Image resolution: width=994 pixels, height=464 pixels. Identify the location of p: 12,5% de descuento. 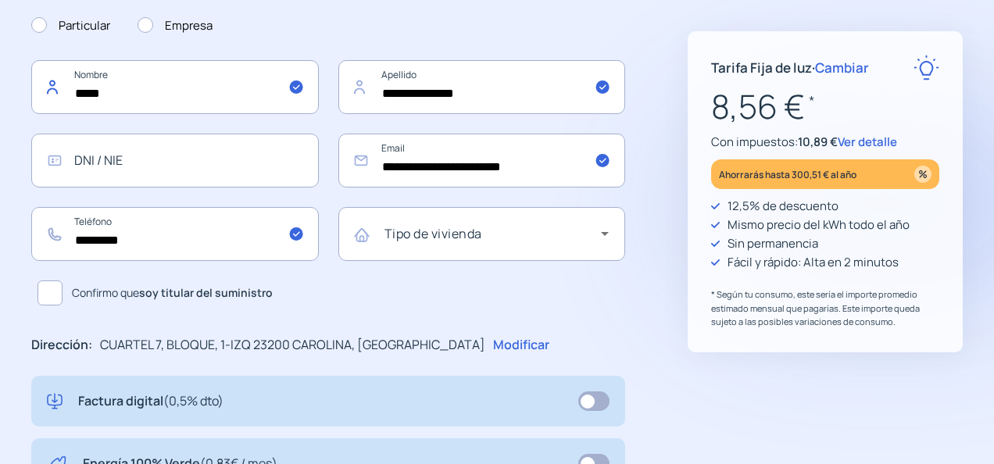
(783, 206).